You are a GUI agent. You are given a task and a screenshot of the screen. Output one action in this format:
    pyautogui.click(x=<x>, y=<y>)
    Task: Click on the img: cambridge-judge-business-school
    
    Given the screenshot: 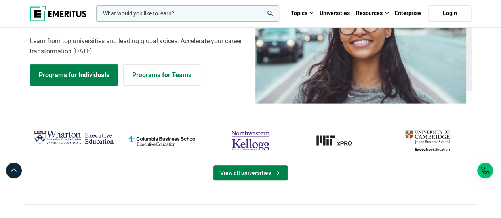 What is the action you would take?
    pyautogui.click(x=427, y=141)
    